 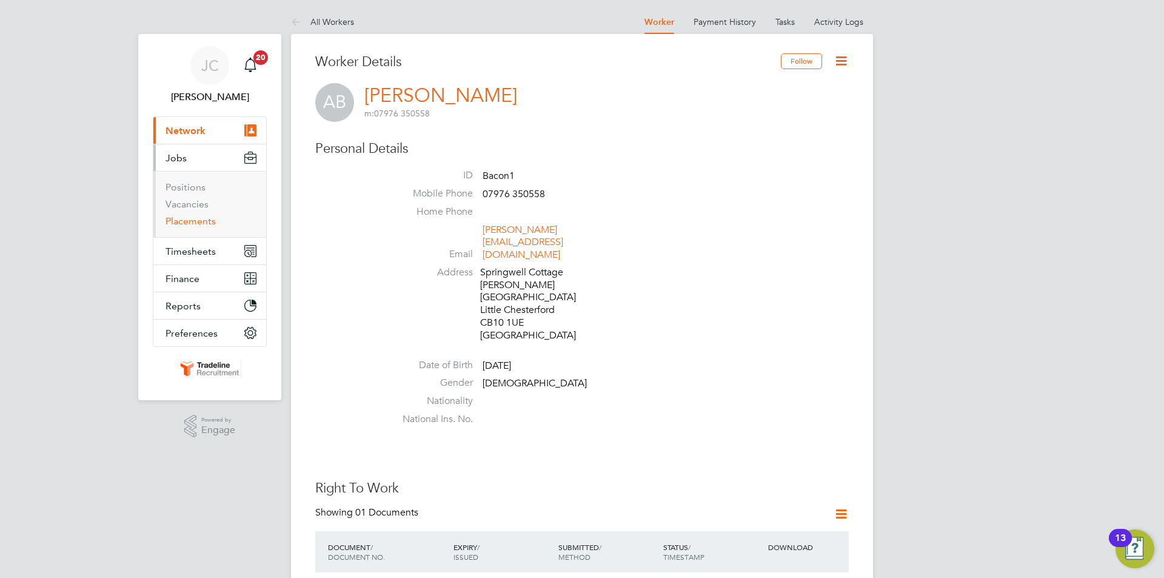 I want to click on span: DOCUMENT NO., so click(x=356, y=556).